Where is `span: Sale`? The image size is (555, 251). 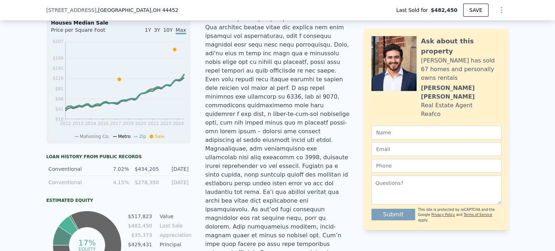 span: Sale is located at coordinates (159, 136).